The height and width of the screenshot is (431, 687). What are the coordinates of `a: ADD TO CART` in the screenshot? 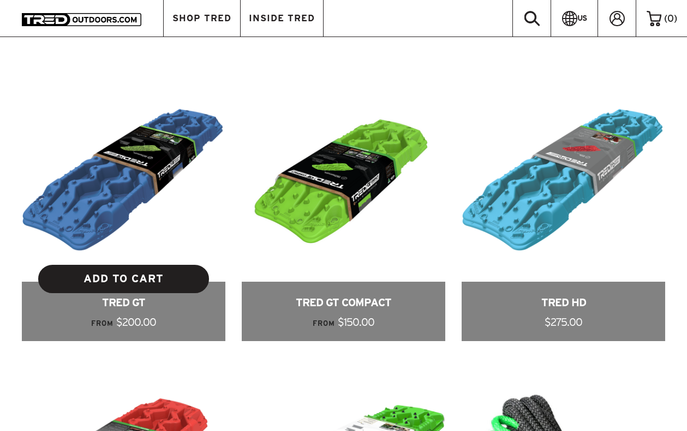 It's located at (123, 279).